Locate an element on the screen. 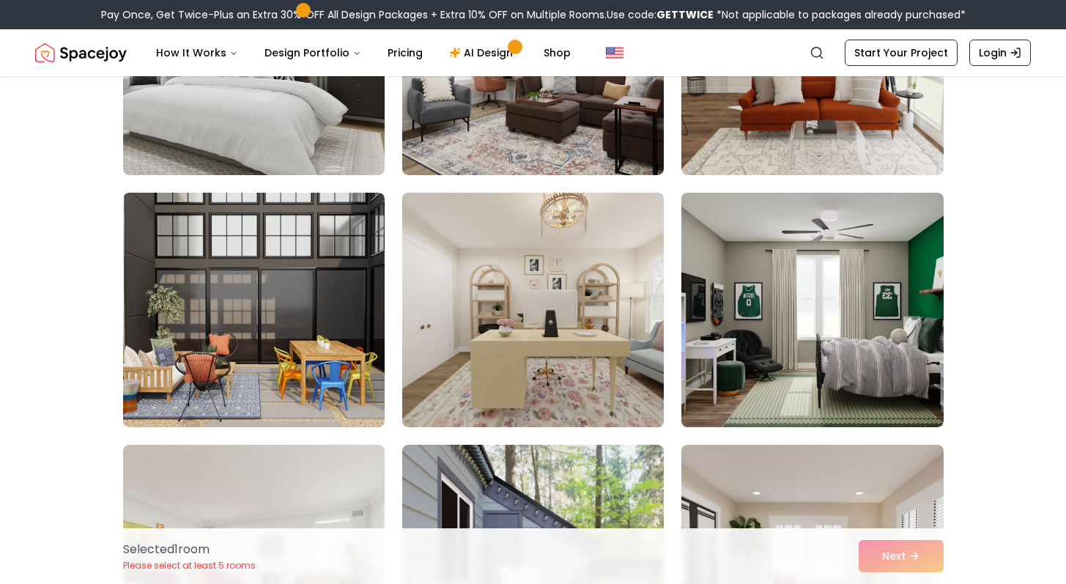  nav: Main is located at coordinates (363, 53).